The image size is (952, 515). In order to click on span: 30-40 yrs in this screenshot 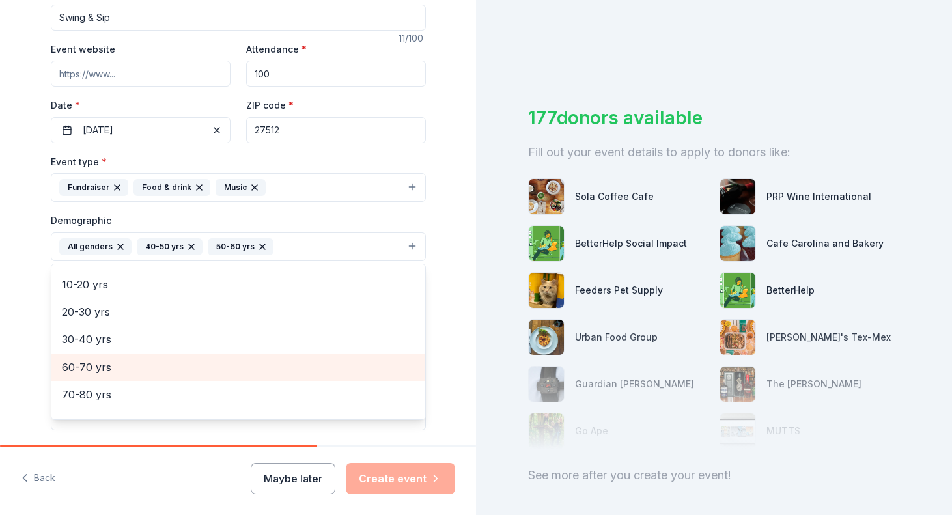, I will do `click(238, 339)`.